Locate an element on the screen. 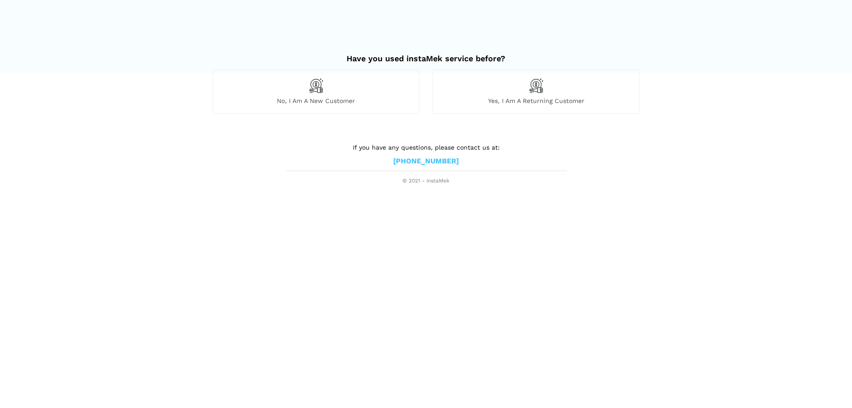  h2: Have you used instaMek service before? is located at coordinates (426, 54).